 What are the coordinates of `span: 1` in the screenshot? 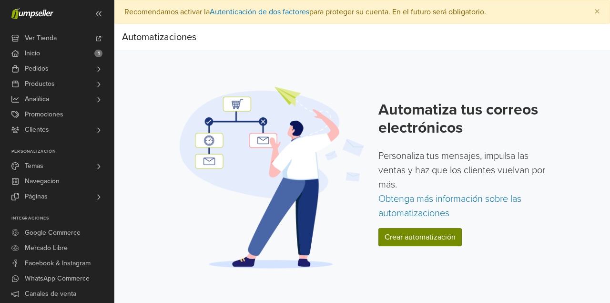 It's located at (98, 53).